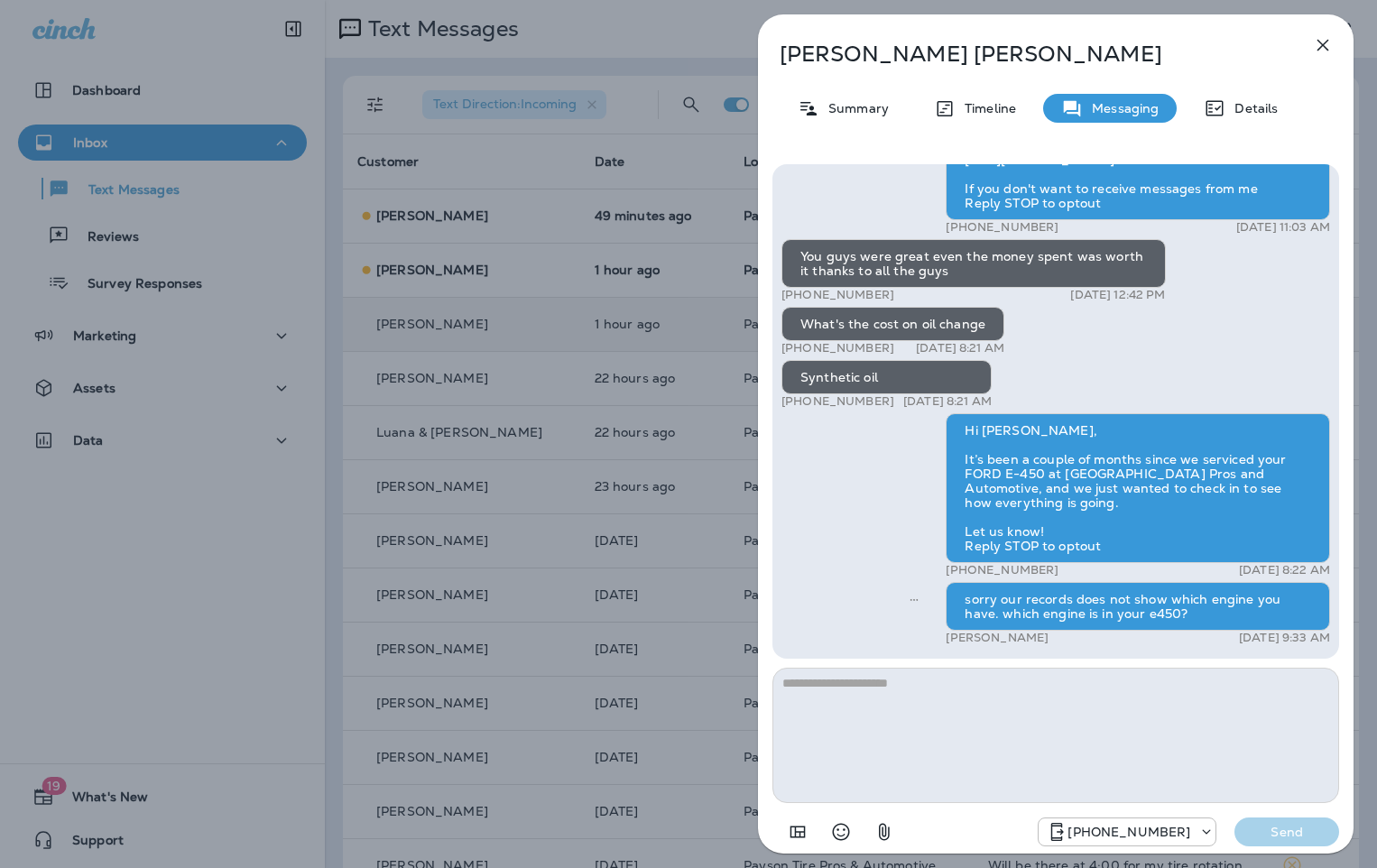 The width and height of the screenshot is (1377, 868). Describe the element at coordinates (914, 598) in the screenshot. I see `span: Sent` at that location.